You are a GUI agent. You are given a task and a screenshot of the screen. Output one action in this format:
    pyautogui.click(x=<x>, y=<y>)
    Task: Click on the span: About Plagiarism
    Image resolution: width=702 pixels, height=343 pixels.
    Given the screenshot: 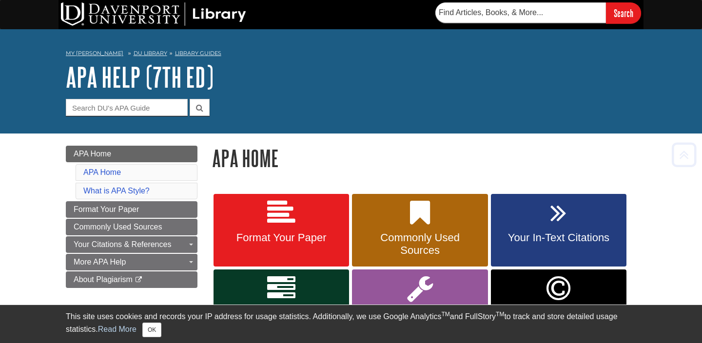 What is the action you would take?
    pyautogui.click(x=103, y=279)
    